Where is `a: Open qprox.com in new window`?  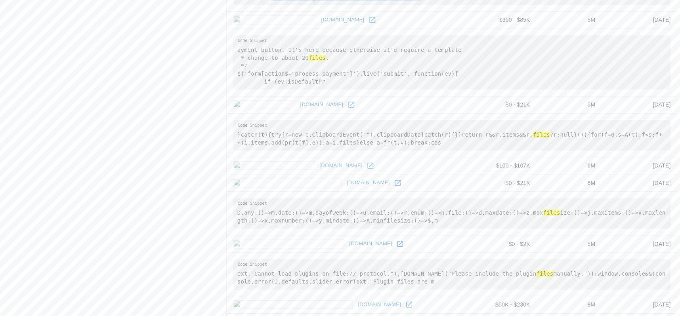 a: Open qprox.com in new window is located at coordinates (351, 105).